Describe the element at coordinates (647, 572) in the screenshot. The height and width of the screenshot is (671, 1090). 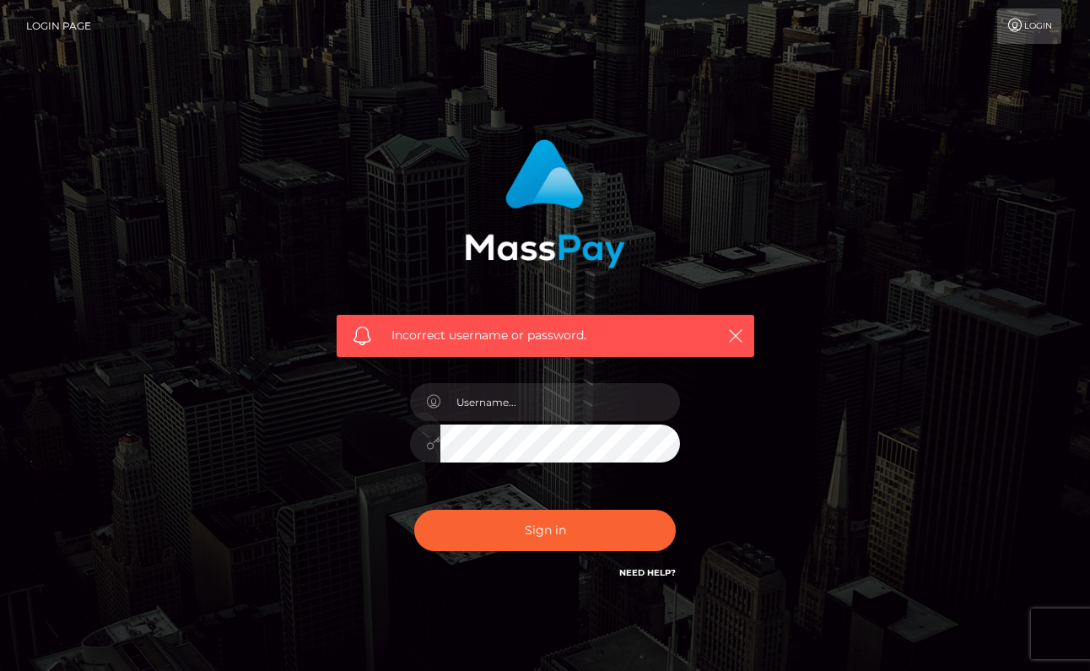
I see `a: Need Help?` at that location.